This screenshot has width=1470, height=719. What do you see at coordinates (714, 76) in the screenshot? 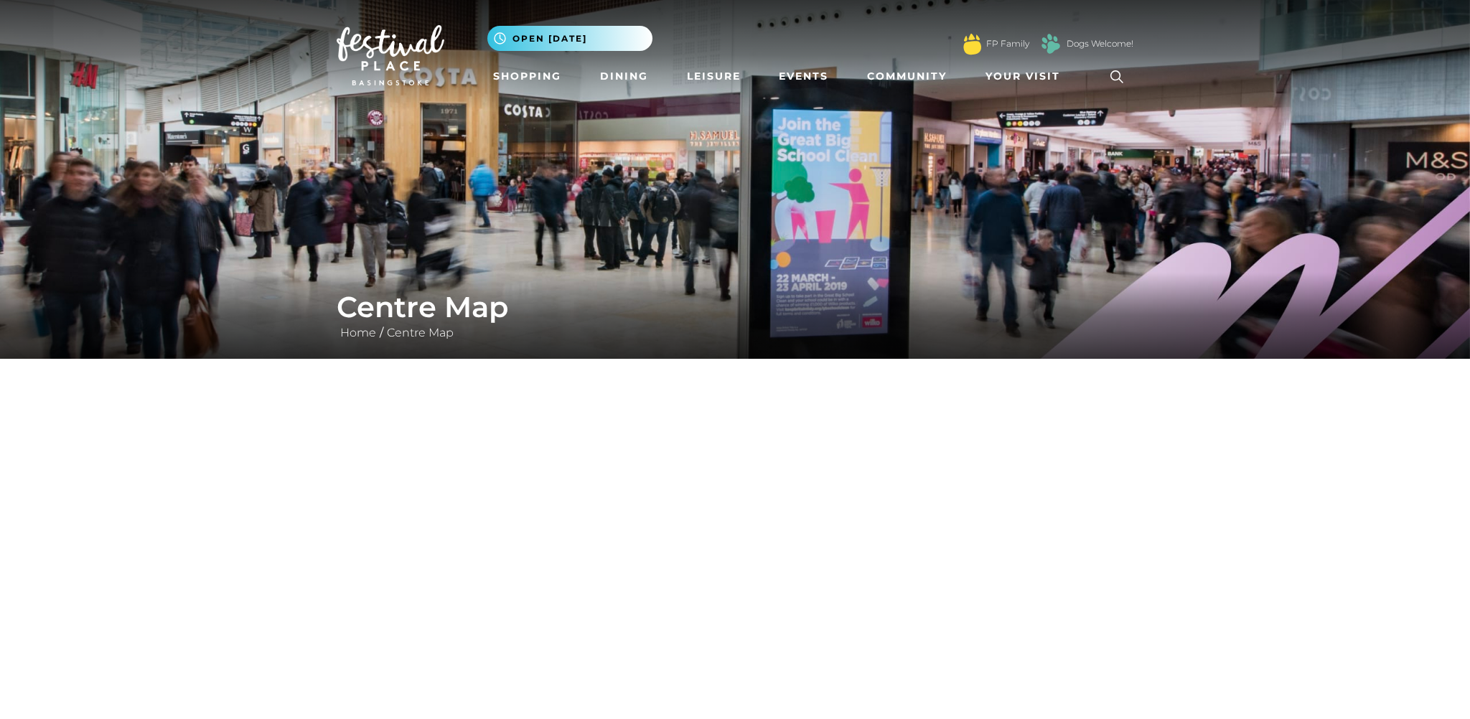
I see `a: Leisure` at bounding box center [714, 76].